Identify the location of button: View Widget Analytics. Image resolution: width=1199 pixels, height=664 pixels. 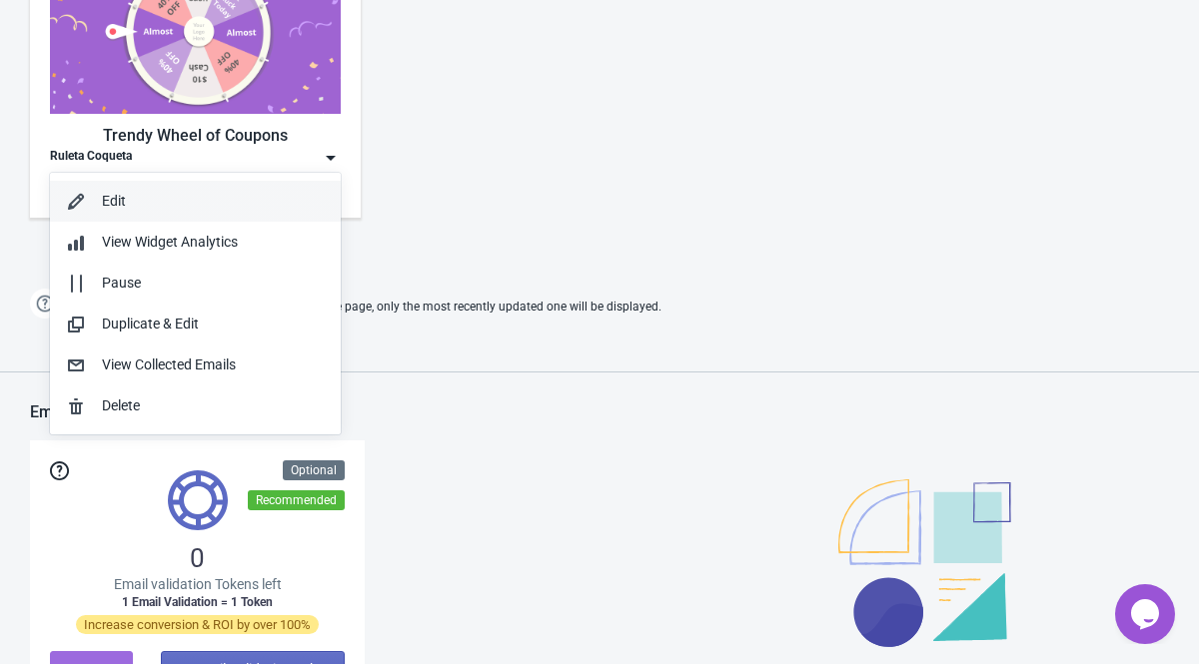
(195, 242).